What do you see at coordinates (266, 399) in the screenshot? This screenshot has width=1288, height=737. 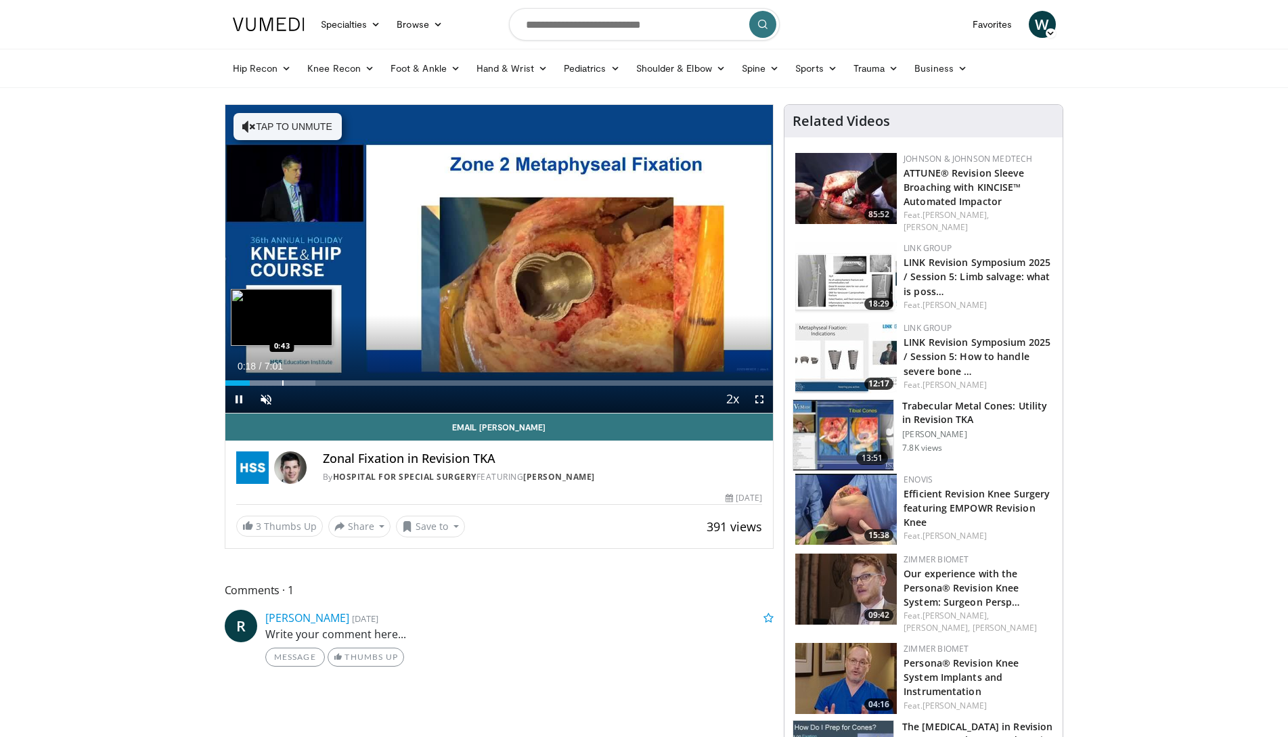 I see `button: Unmute` at bounding box center [266, 399].